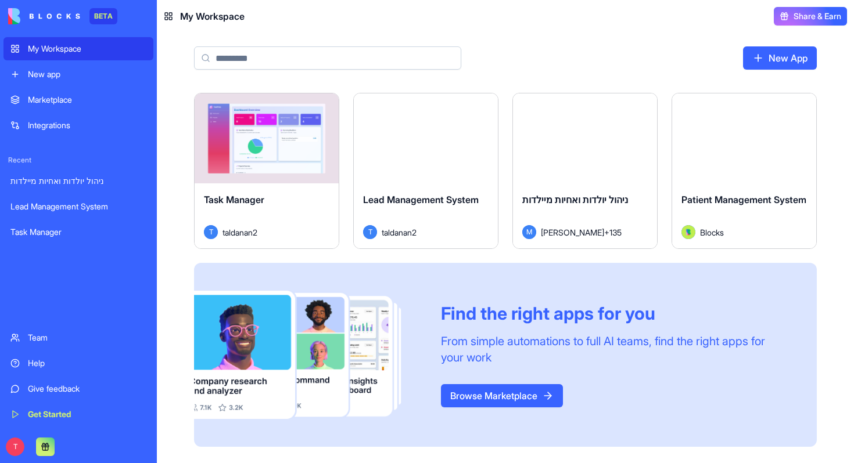 Image resolution: width=854 pixels, height=463 pixels. I want to click on div: Task Manager, so click(78, 232).